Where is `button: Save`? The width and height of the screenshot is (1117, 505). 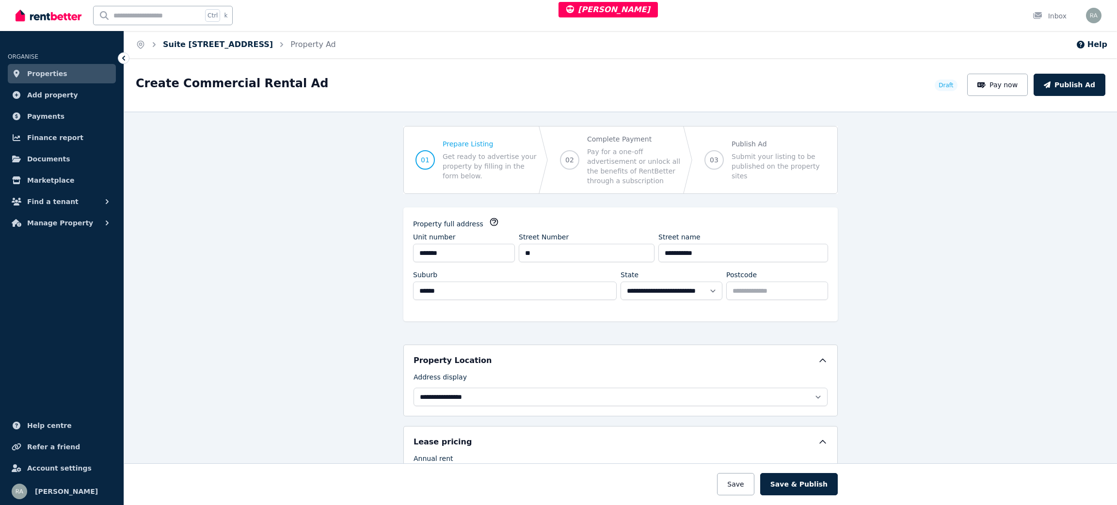
button: Save is located at coordinates (735, 484).